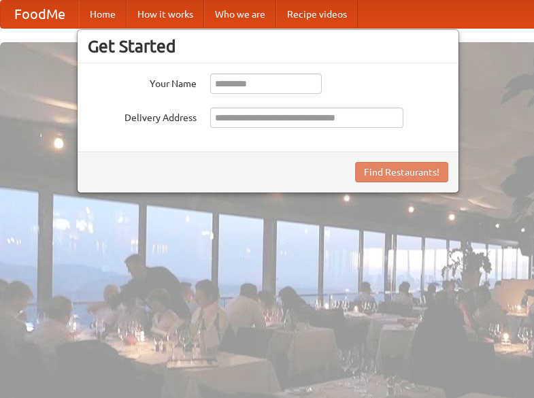 The height and width of the screenshot is (398, 534). What do you see at coordinates (142, 82) in the screenshot?
I see `label: Your Name` at bounding box center [142, 82].